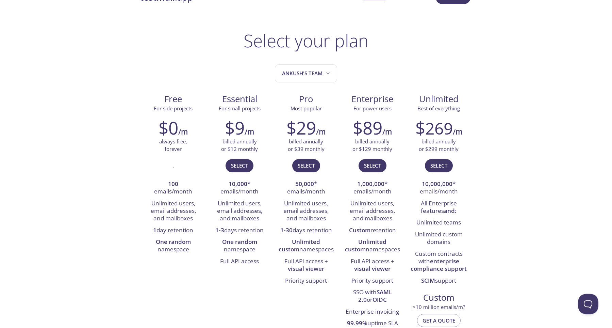 This screenshot has height=328, width=612. What do you see at coordinates (306, 145) in the screenshot?
I see `p: billed annually or $39 monthly` at bounding box center [306, 145].